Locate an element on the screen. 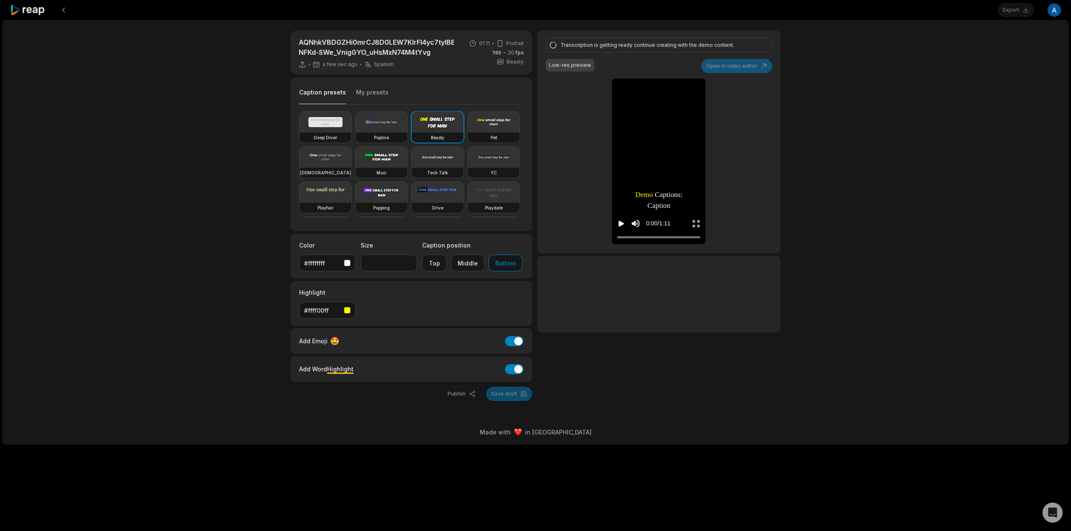 Image resolution: width=1071 pixels, height=531 pixels. p: AQNhkVBDGZHi0mrCJ8D0LEW7KIrFI4yc7tylBB_XiBnSDkAD0CoC7v2U8GkYS0ATRPznt9MHrzVDOQ-NFKd-SWe_VnigGYO_u... is located at coordinates (376, 47).